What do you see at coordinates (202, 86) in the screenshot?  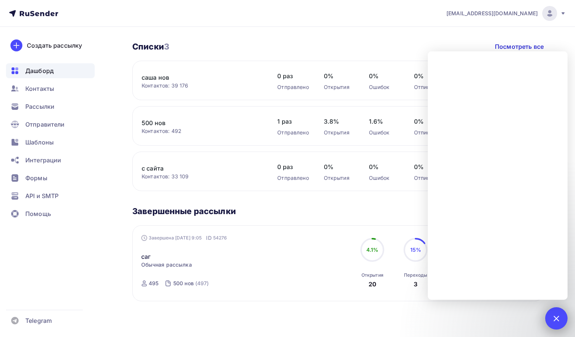 I see `div: Контактов: 39 176` at bounding box center [202, 86].